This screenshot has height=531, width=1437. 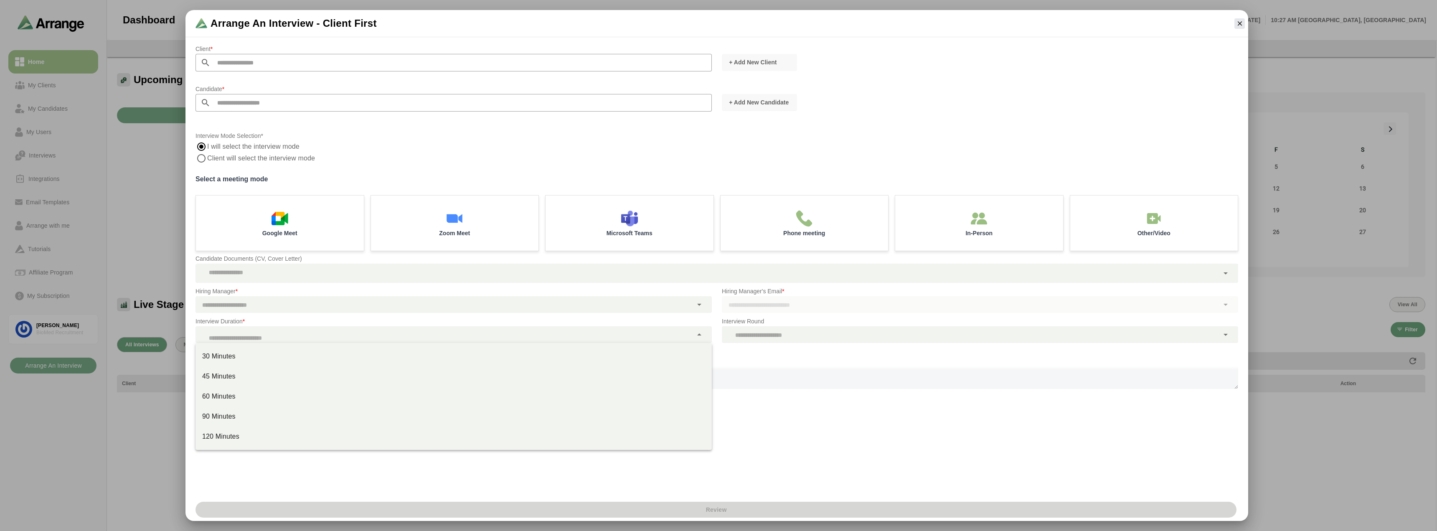 I want to click on span: + Add New Candidate, so click(x=758, y=102).